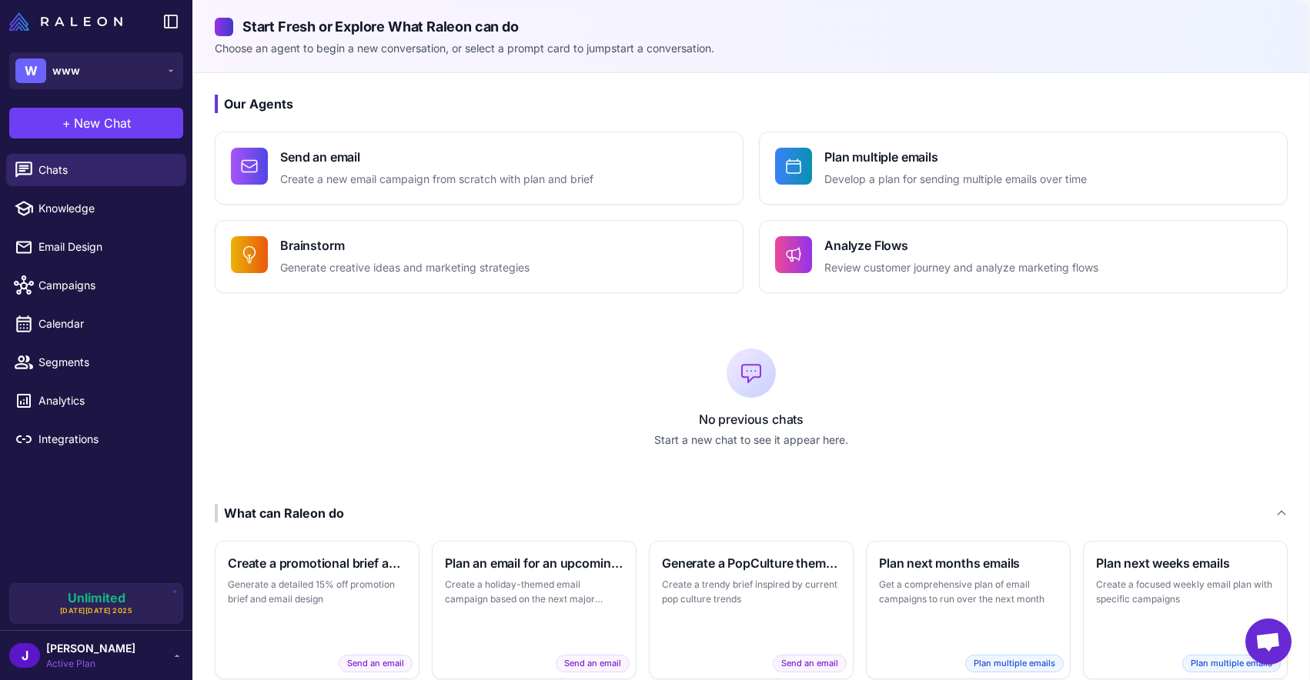  What do you see at coordinates (1268, 642) in the screenshot?
I see `div: Open chat` at bounding box center [1268, 642].